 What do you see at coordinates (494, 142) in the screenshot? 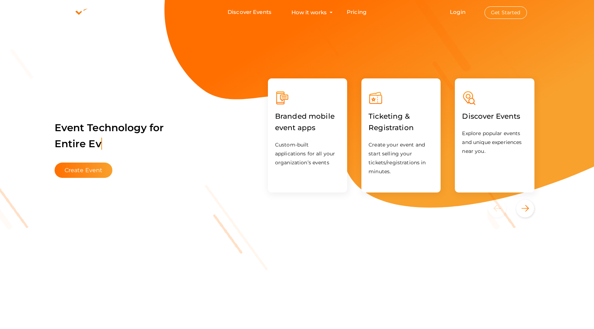
I see `p: Explore popular events and unique experiences near you.` at bounding box center [494, 142].